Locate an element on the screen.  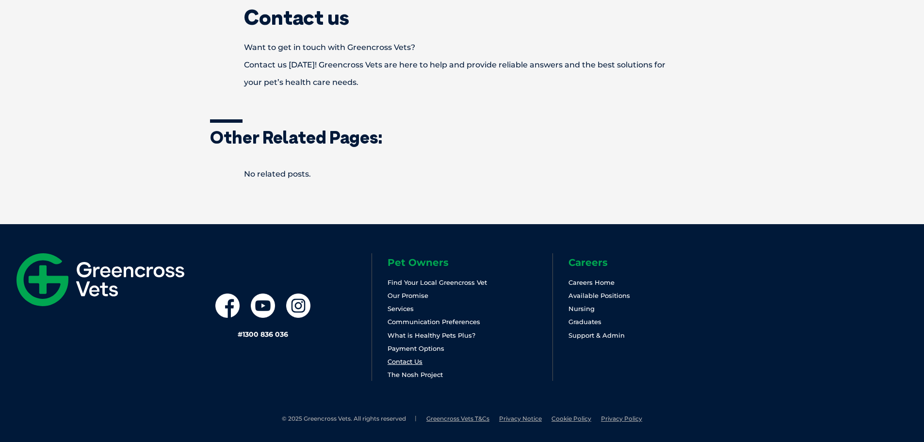
a: Find Your Local Greencross Vet is located at coordinates (437, 282).